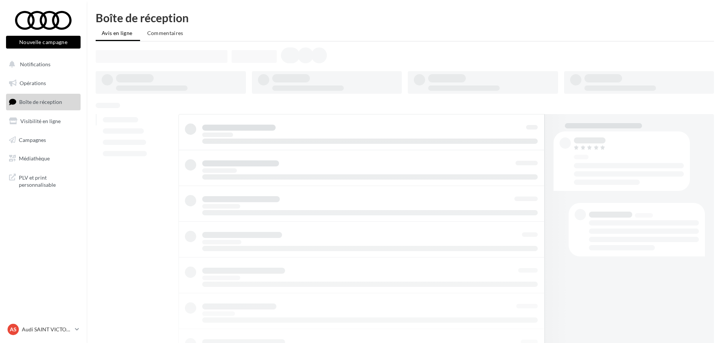 This screenshot has height=343, width=723. I want to click on button: Nouvelle campagne, so click(43, 42).